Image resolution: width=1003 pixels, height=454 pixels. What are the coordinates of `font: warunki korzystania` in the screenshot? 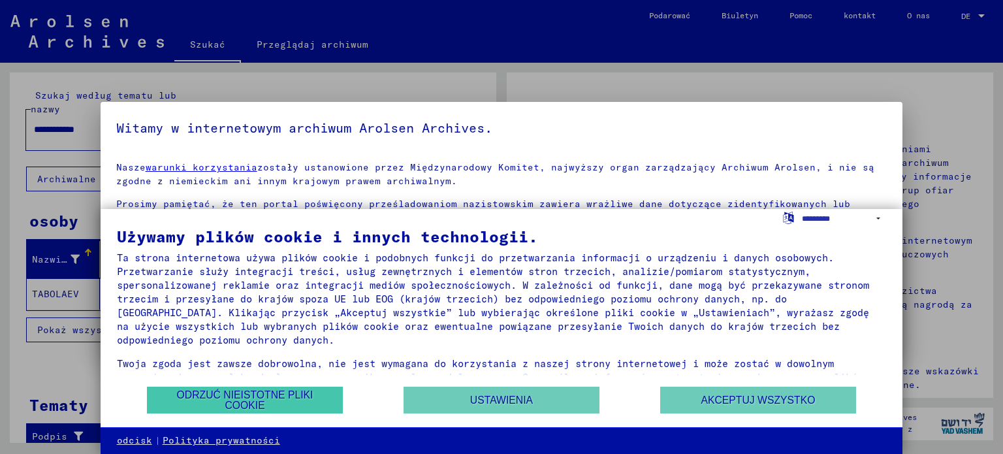 It's located at (201, 167).